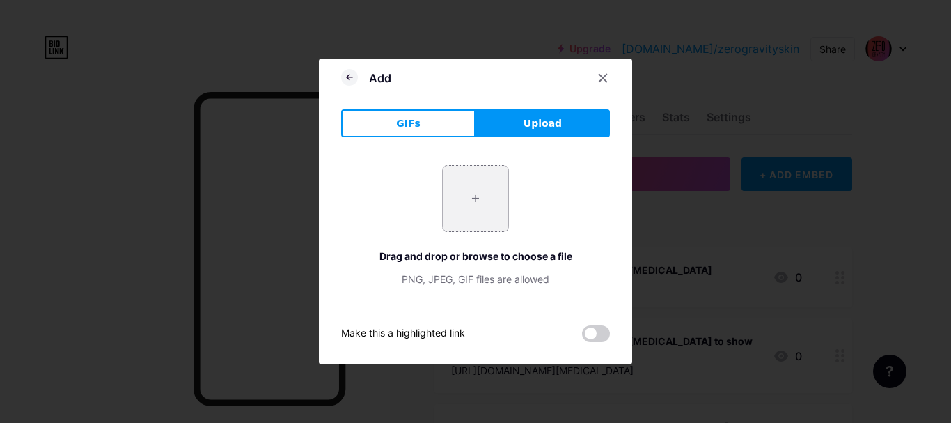  I want to click on span: GIFs, so click(408, 123).